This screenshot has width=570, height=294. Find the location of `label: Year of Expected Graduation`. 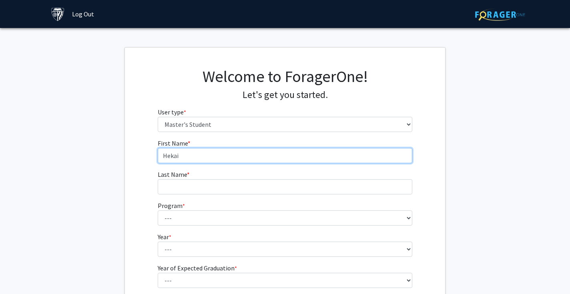

label: Year of Expected Graduation is located at coordinates (197, 268).